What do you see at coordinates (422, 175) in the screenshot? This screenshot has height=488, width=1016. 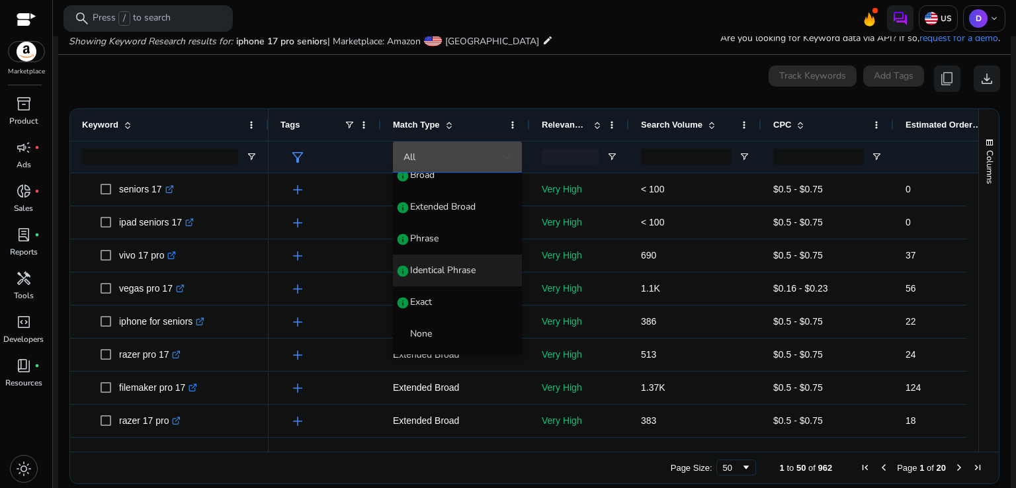 I see `span: Broad` at bounding box center [422, 175].